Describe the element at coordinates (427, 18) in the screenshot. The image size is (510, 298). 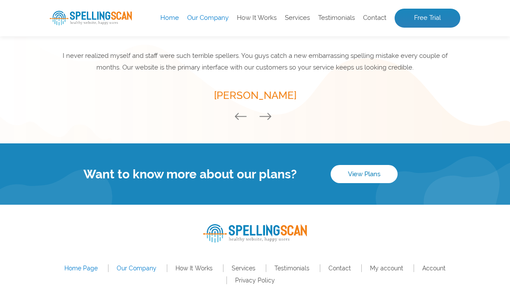
I see `a: Free Trial` at that location.